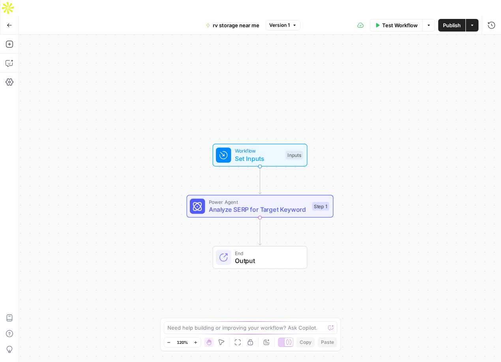 The image size is (501, 362). What do you see at coordinates (283, 25) in the screenshot?
I see `button: Version 1` at bounding box center [283, 25].